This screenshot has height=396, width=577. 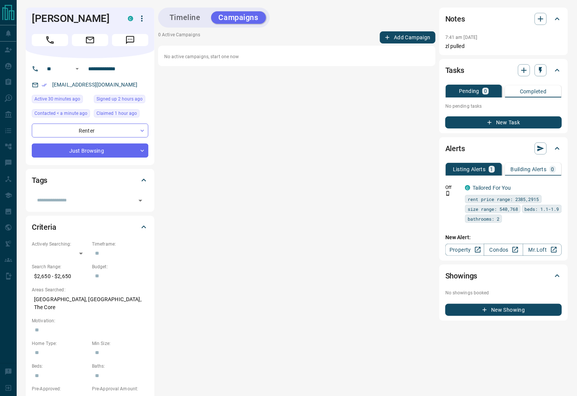 I want to click on p: Areas Searched:, so click(x=90, y=290).